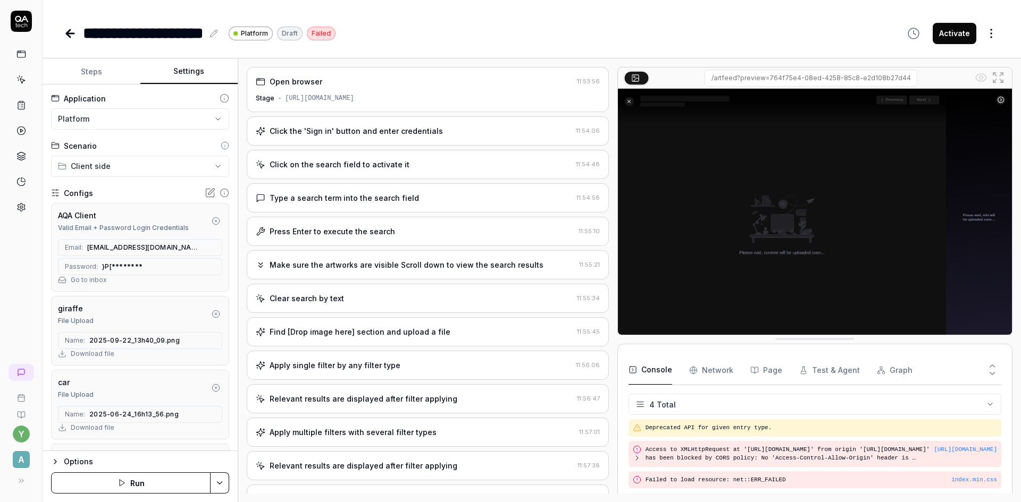 The image size is (1021, 502). Describe the element at coordinates (80, 146) in the screenshot. I see `div: Scenario` at that location.